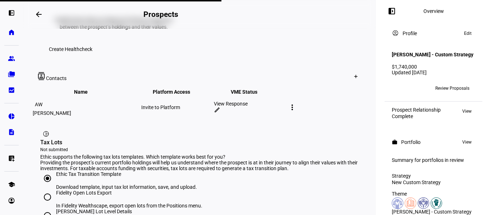 The image size is (491, 215). What do you see at coordinates (11, 59) in the screenshot?
I see `a: group` at bounding box center [11, 59].